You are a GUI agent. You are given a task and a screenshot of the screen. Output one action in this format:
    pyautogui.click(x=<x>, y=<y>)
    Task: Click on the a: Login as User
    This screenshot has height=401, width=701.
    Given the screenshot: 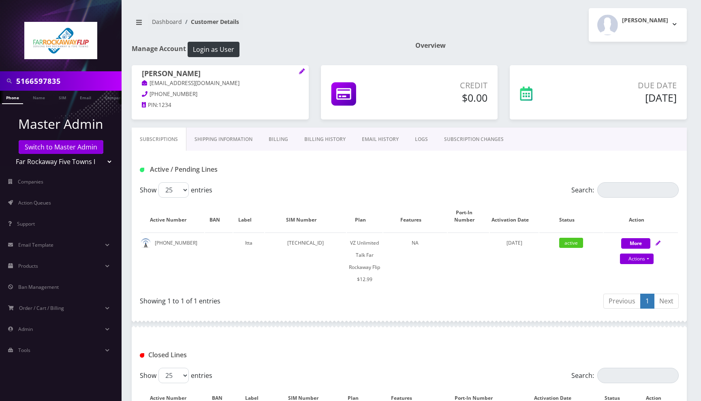 What is the action you would take?
    pyautogui.click(x=213, y=49)
    